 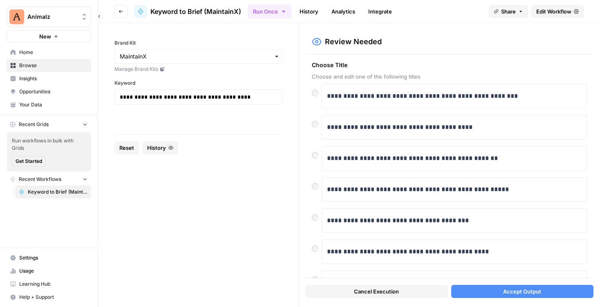 I want to click on span: History, so click(x=157, y=148).